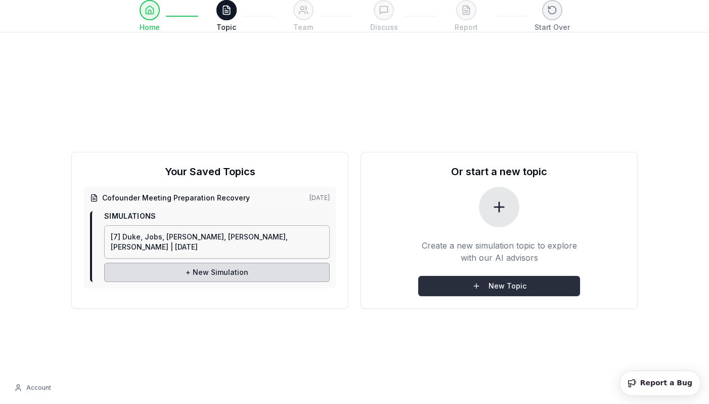 The width and height of the screenshot is (709, 404). Describe the element at coordinates (466, 27) in the screenshot. I see `span: Report` at that location.